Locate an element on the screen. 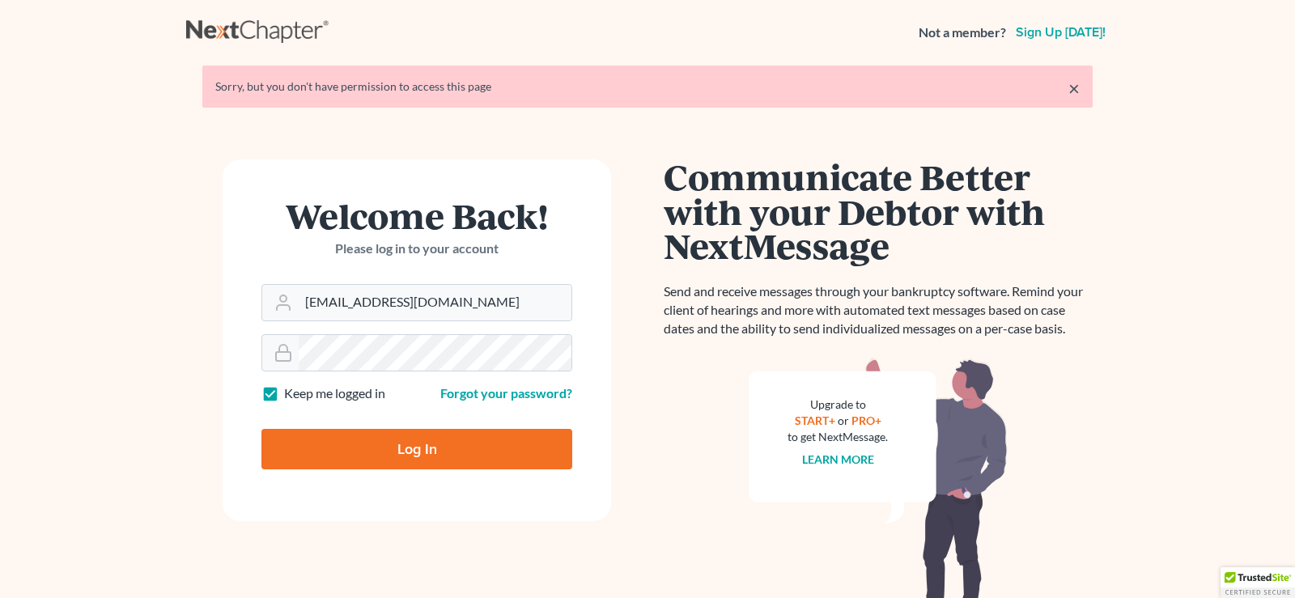 The image size is (1295, 598). a: Forgot your password? is located at coordinates (506, 393).